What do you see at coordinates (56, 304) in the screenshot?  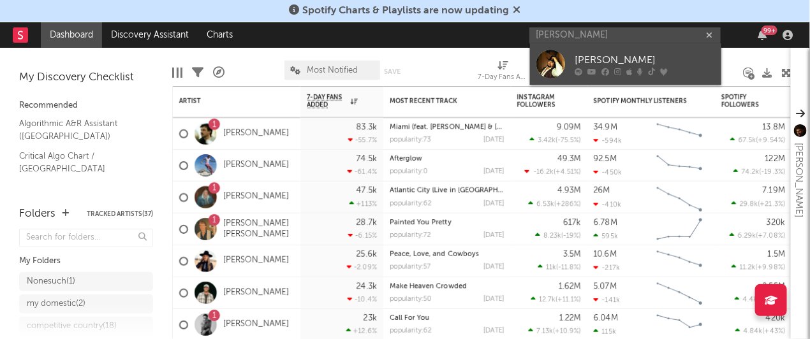 I see `div: my domestic ( 2 )` at bounding box center [56, 304].